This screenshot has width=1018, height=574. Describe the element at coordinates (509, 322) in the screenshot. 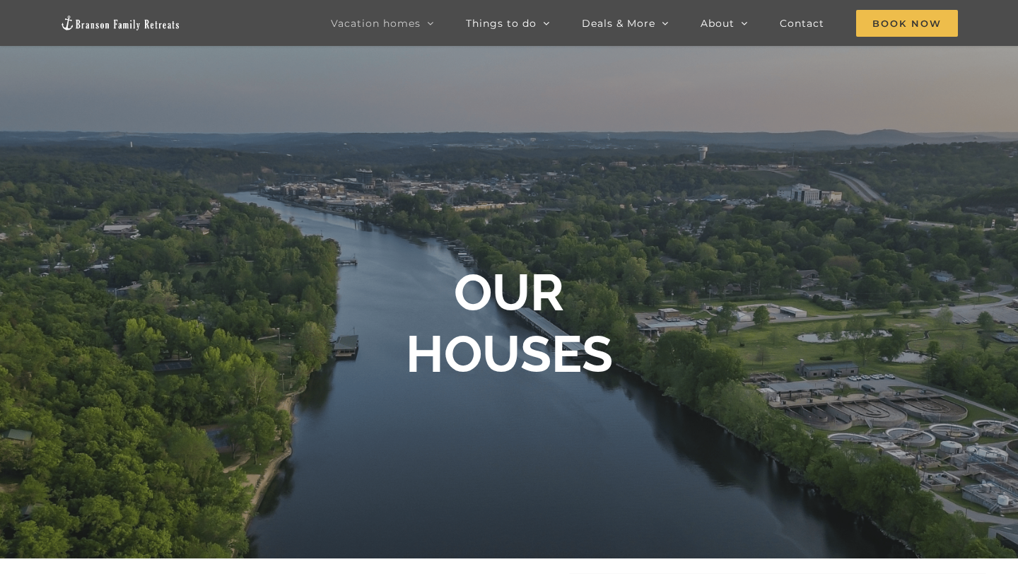

I see `b: OUR HOUSES` at that location.